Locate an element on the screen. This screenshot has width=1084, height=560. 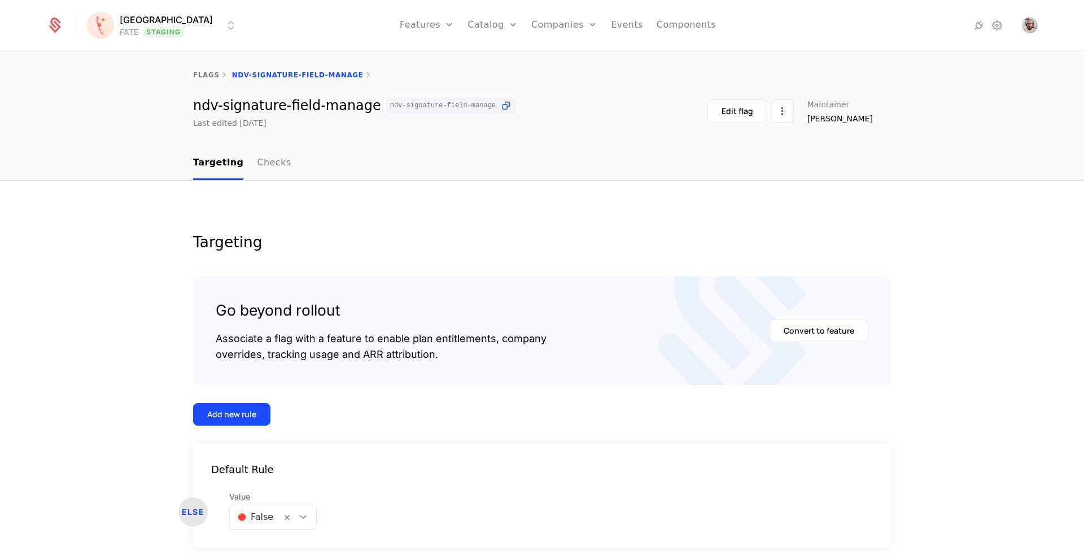
a: flags is located at coordinates (206, 75).